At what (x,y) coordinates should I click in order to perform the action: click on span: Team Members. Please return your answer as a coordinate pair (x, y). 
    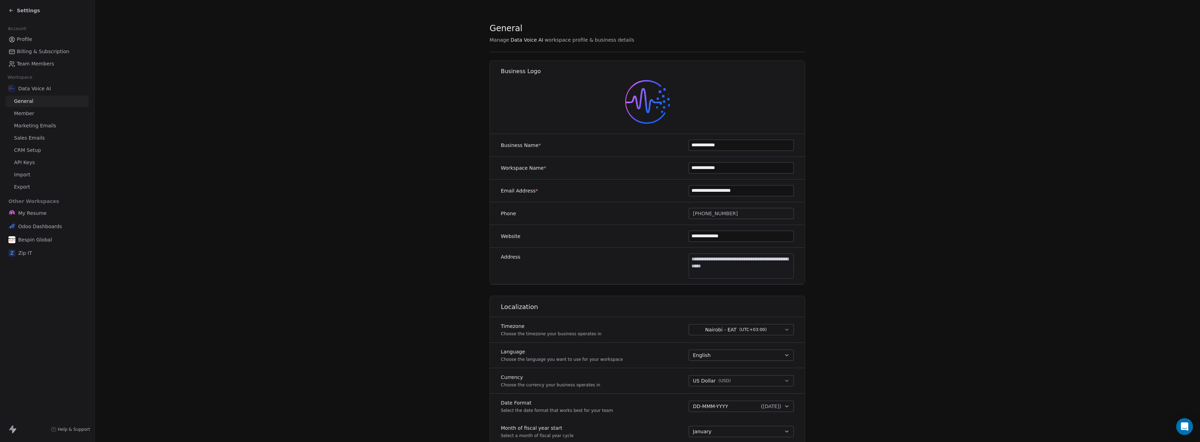
    Looking at the image, I should click on (35, 64).